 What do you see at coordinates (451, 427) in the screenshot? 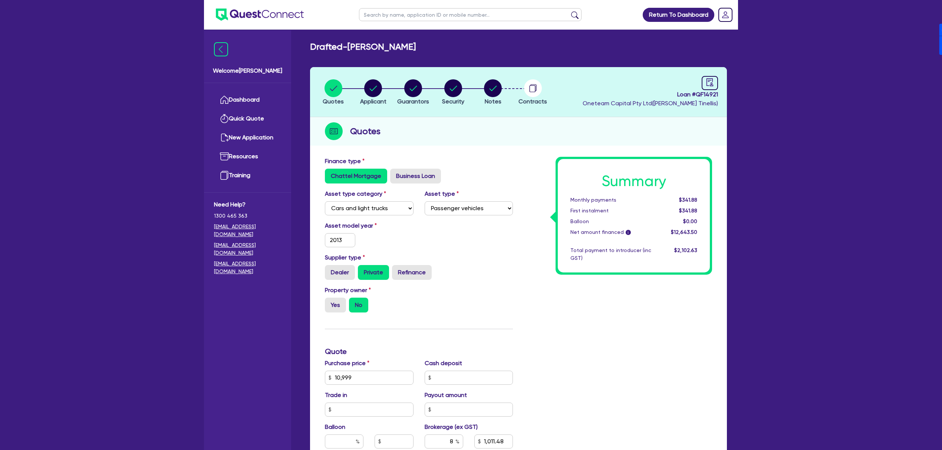
I see `label: Brokerage (ex GST)` at bounding box center [451, 427].